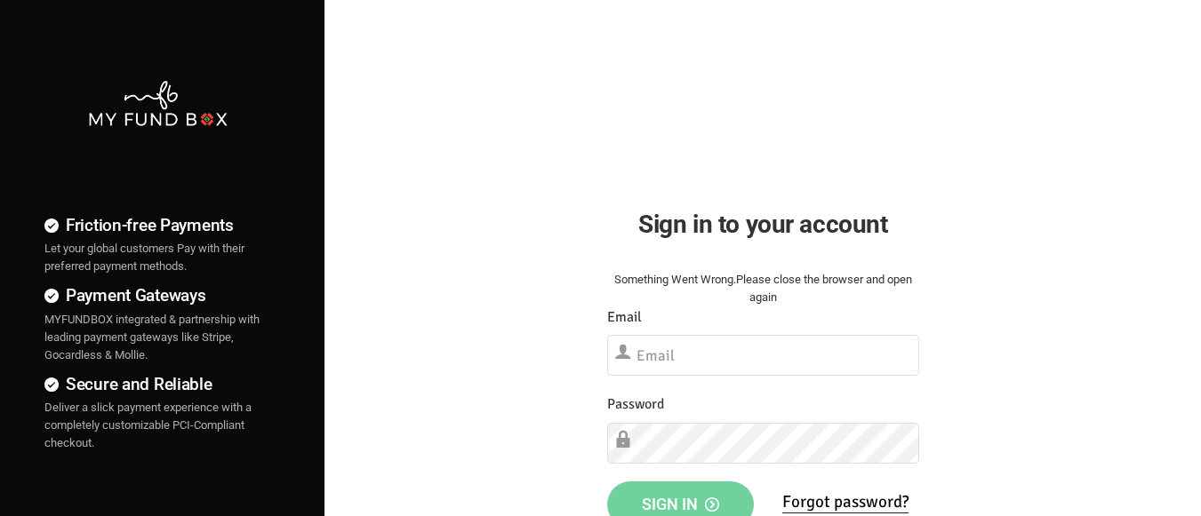 This screenshot has height=516, width=1201. Describe the element at coordinates (763, 355) in the screenshot. I see `input: Email` at that location.